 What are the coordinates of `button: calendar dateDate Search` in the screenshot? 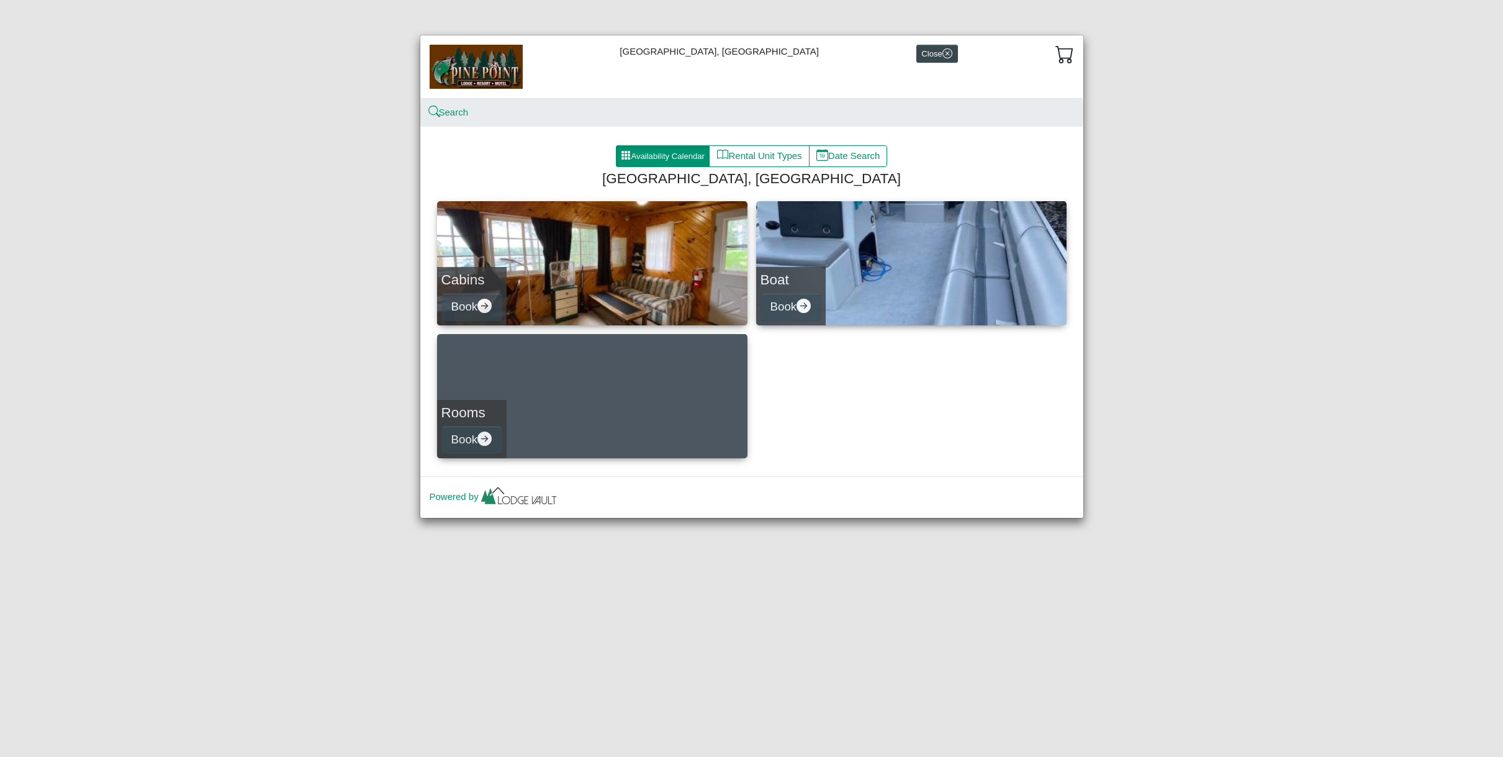 It's located at (848, 156).